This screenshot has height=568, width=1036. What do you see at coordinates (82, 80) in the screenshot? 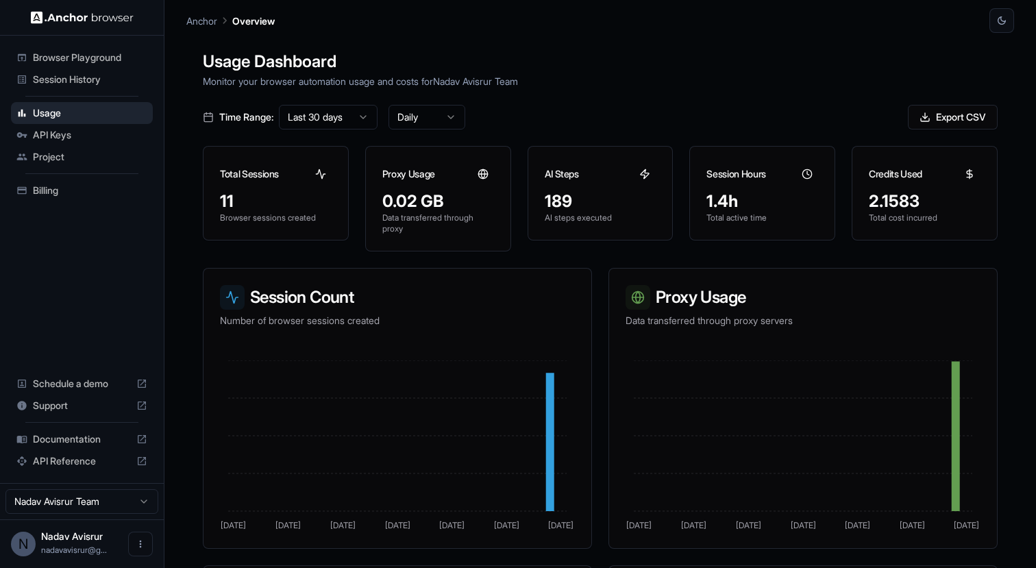
I see `div: Session History` at bounding box center [82, 80].